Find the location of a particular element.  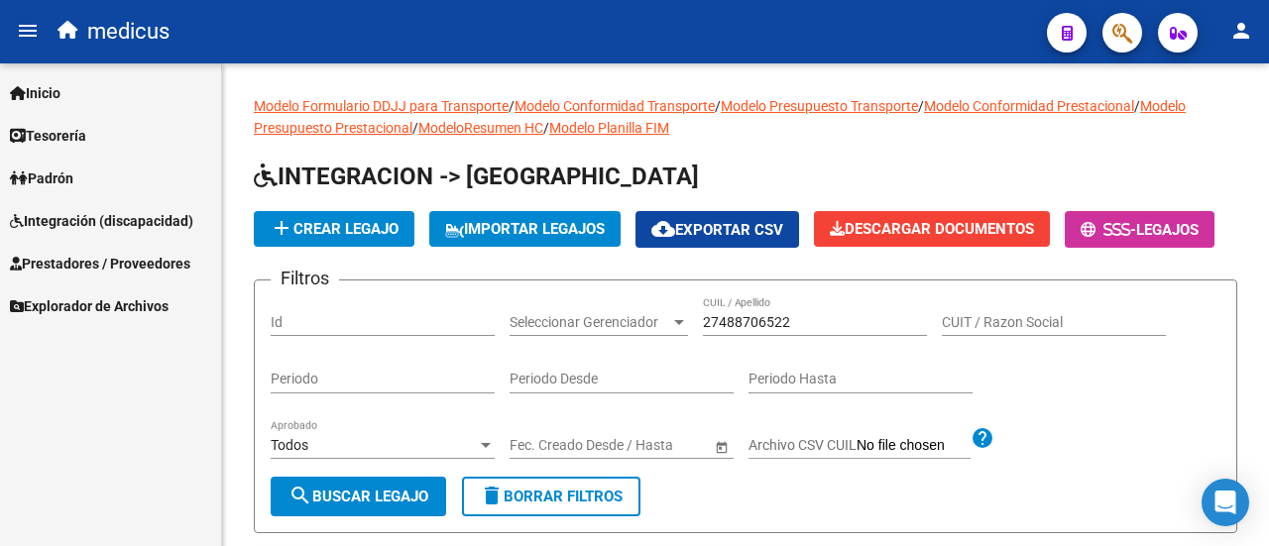

span: Inicio is located at coordinates (35, 93).